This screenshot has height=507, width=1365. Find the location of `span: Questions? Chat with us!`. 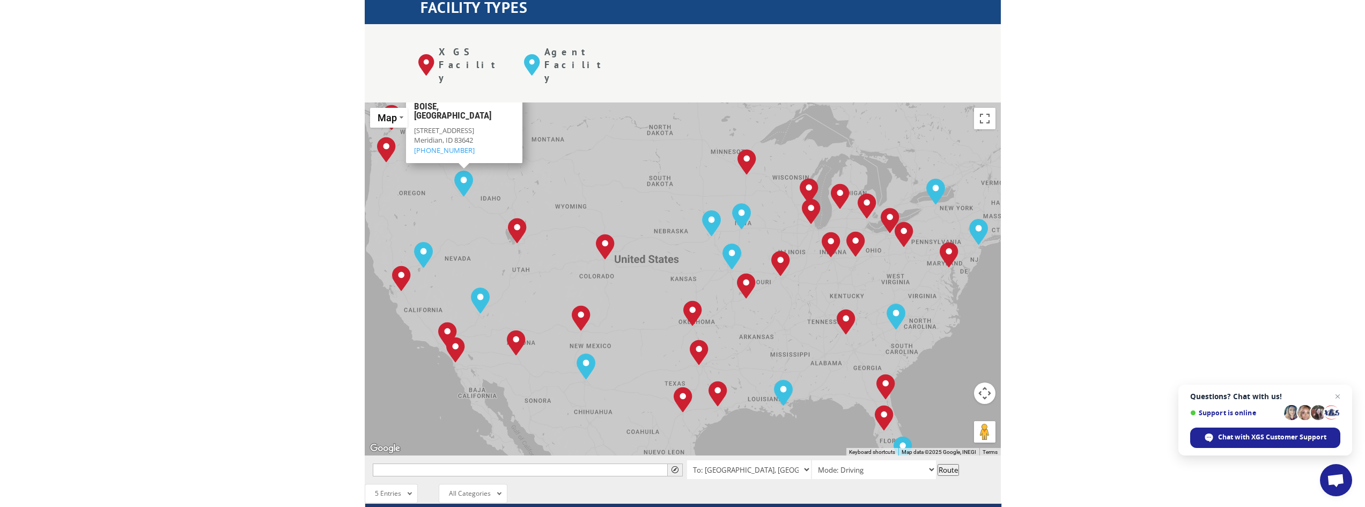

span: Questions? Chat with us! is located at coordinates (1265, 396).